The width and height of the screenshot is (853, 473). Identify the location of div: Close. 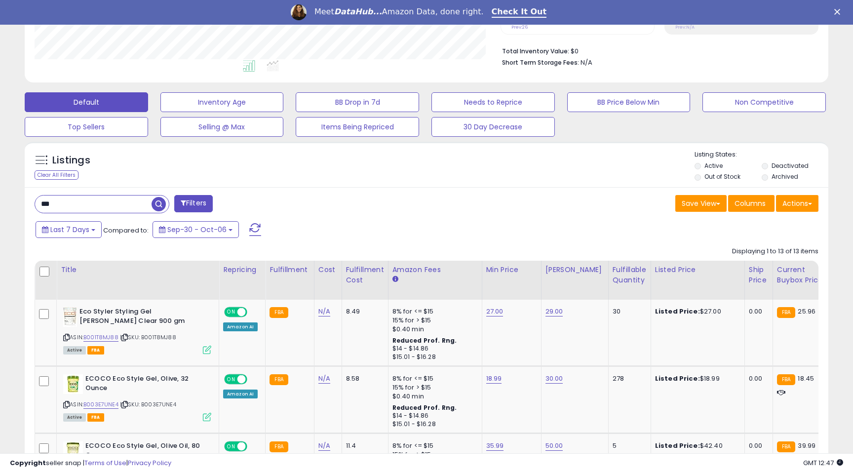
(839, 12).